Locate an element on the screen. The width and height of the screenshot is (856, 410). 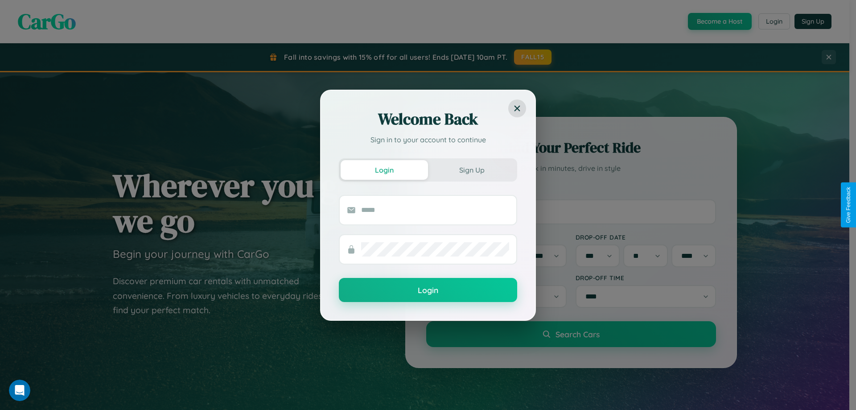
p: Sign in to your account to continue is located at coordinates (428, 140).